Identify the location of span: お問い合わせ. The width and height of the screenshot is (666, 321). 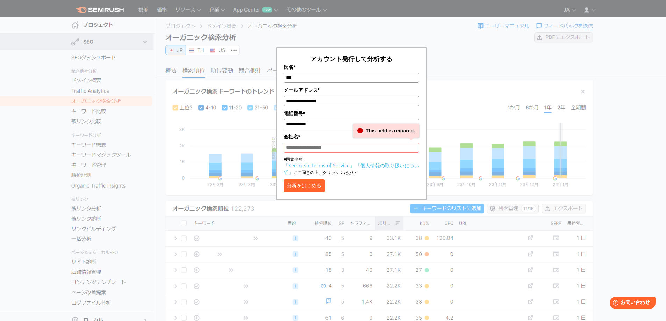
(31, 9).